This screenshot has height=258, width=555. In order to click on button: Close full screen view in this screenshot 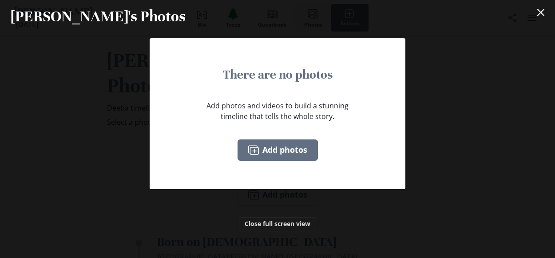, I will do `click(277, 224)`.